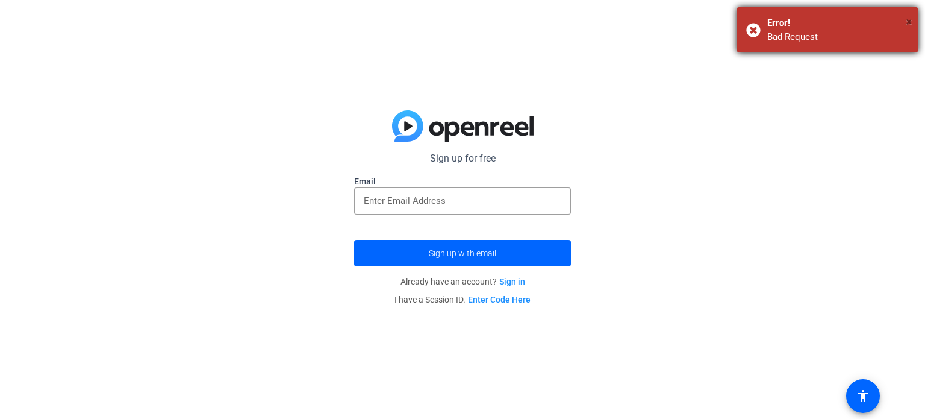  What do you see at coordinates (463, 253) in the screenshot?
I see `button: Sign up with email` at bounding box center [463, 253].